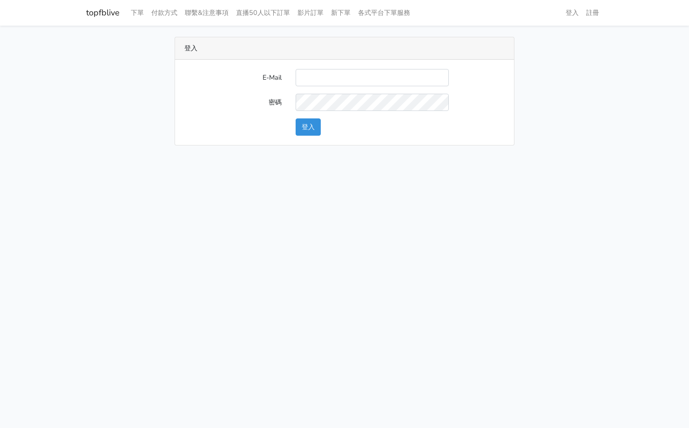  What do you see at coordinates (308, 127) in the screenshot?
I see `button: 登入` at bounding box center [308, 127].